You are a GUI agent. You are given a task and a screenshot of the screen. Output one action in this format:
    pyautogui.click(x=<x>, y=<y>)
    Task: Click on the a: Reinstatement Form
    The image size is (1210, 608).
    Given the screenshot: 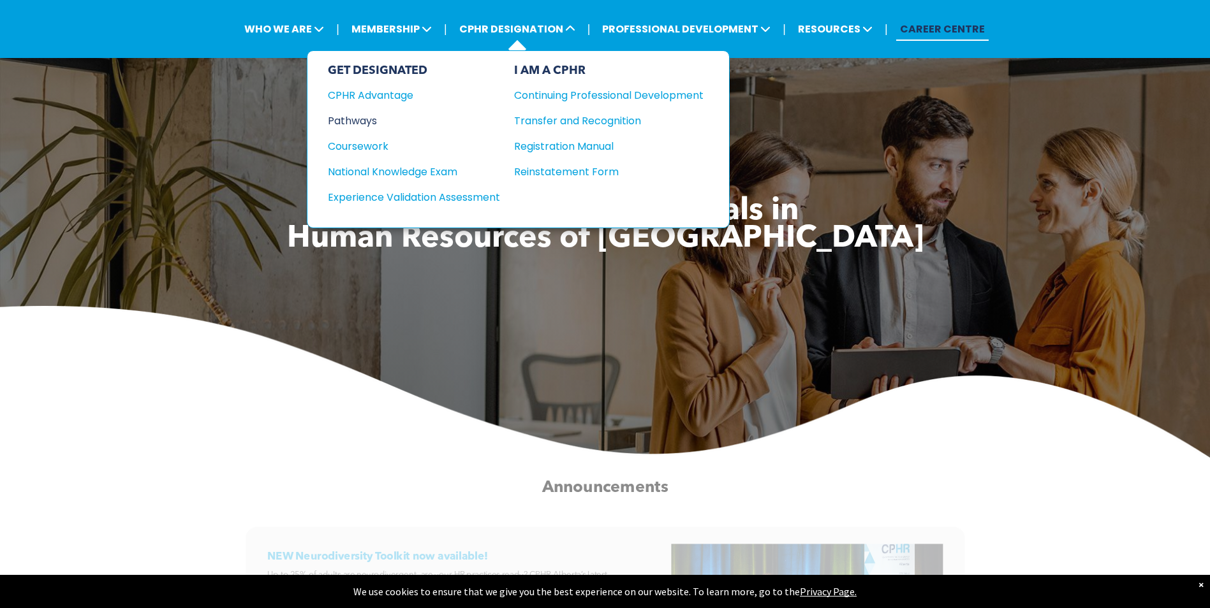 What is the action you would take?
    pyautogui.click(x=608, y=172)
    